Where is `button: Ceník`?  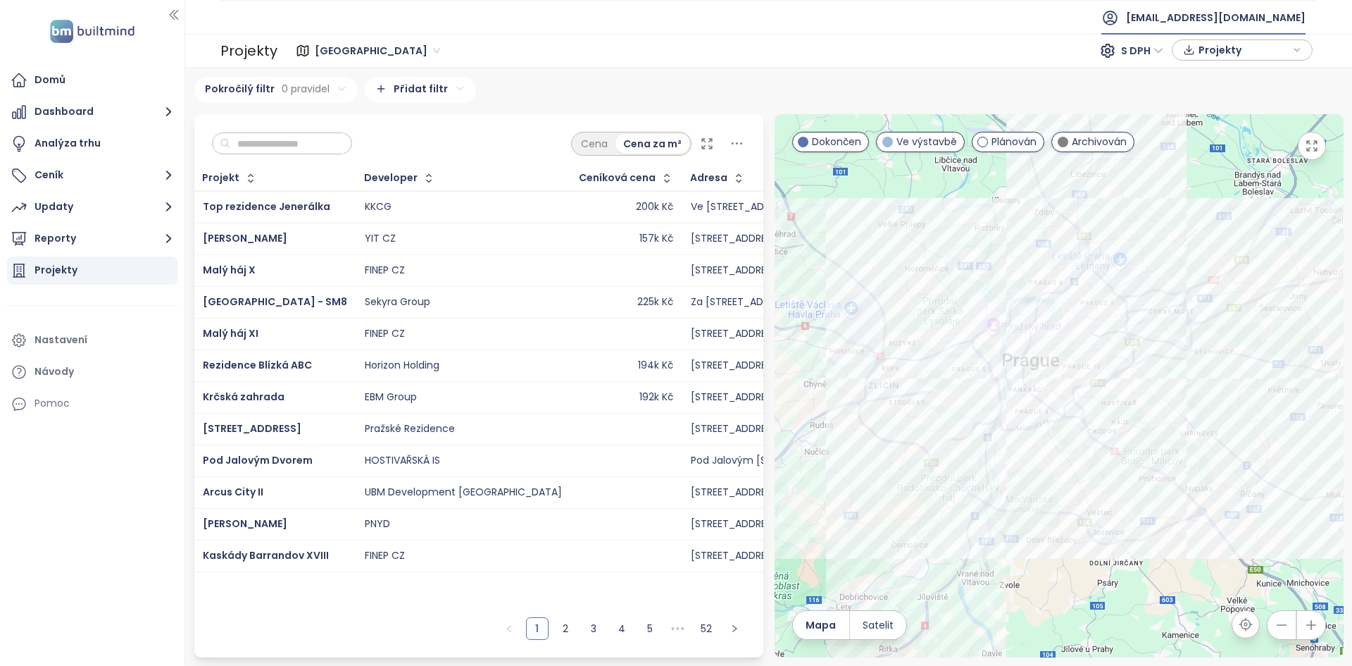 button: Ceník is located at coordinates (92, 175).